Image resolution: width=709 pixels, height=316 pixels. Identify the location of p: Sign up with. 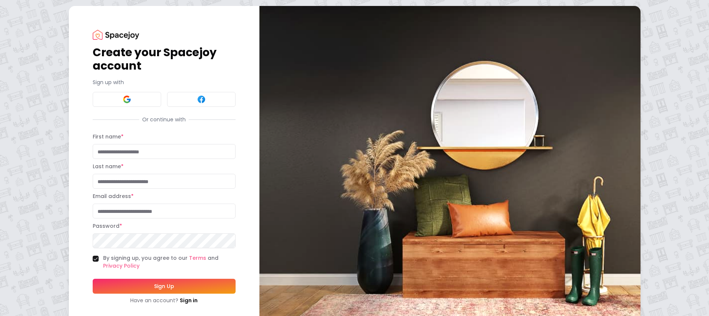
(164, 82).